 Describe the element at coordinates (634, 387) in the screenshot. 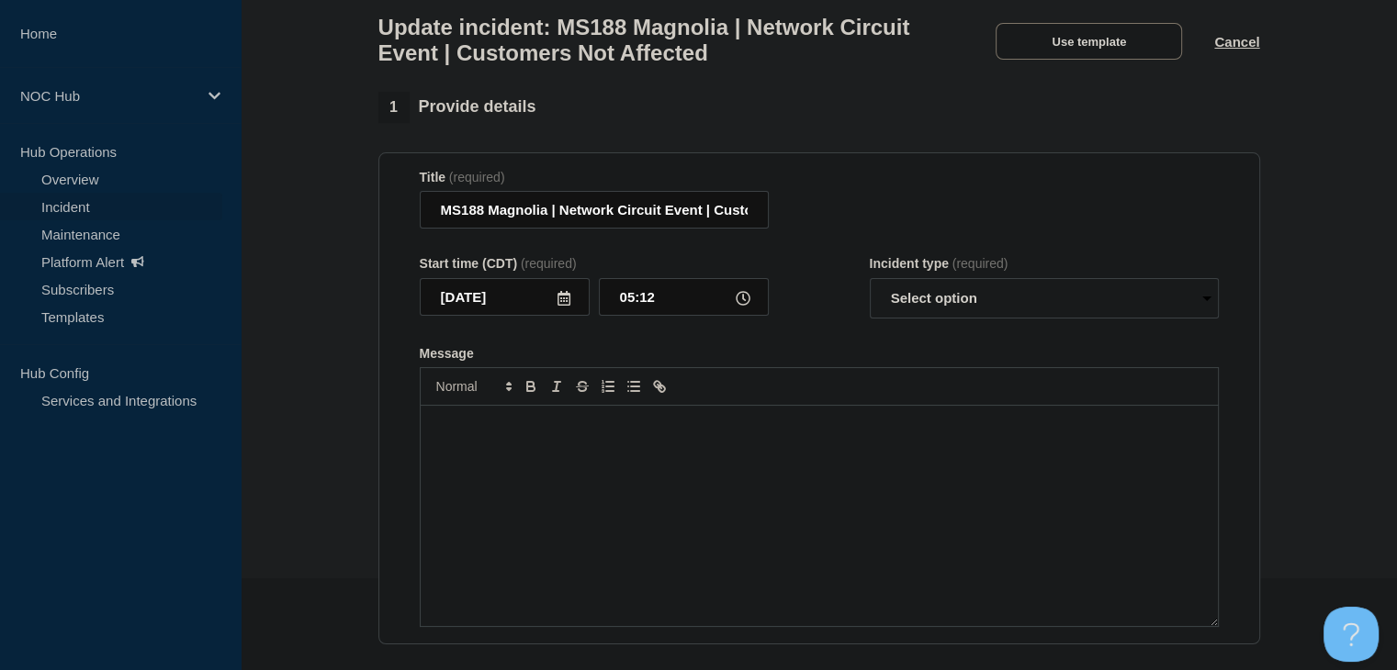

I see `button: Toggle bulleted list` at that location.